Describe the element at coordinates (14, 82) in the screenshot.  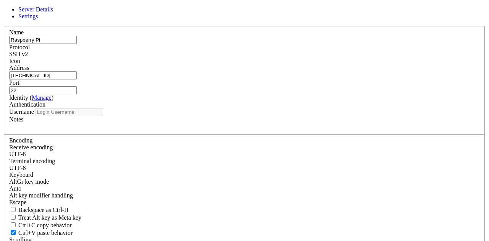
I see `label: Port` at that location.